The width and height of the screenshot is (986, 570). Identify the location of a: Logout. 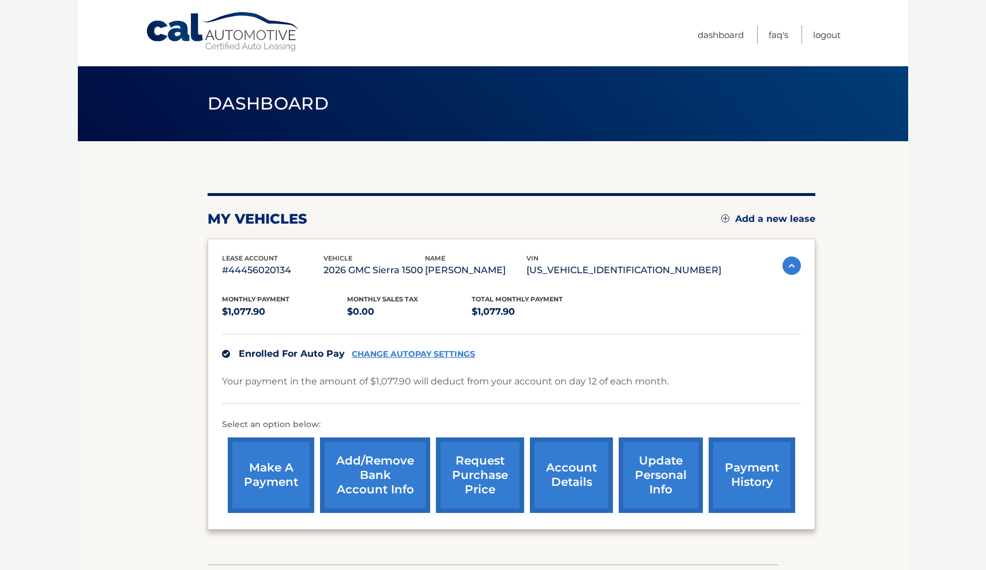
(827, 35).